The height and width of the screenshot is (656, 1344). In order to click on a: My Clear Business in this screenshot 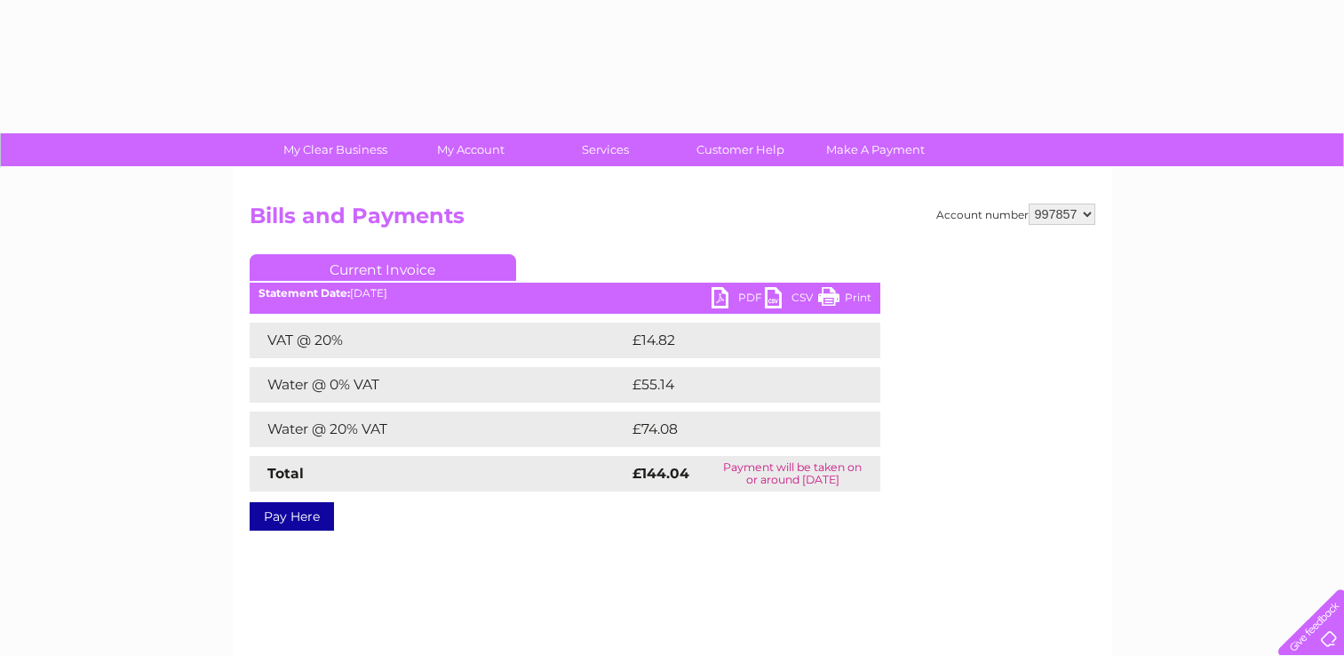, I will do `click(335, 149)`.